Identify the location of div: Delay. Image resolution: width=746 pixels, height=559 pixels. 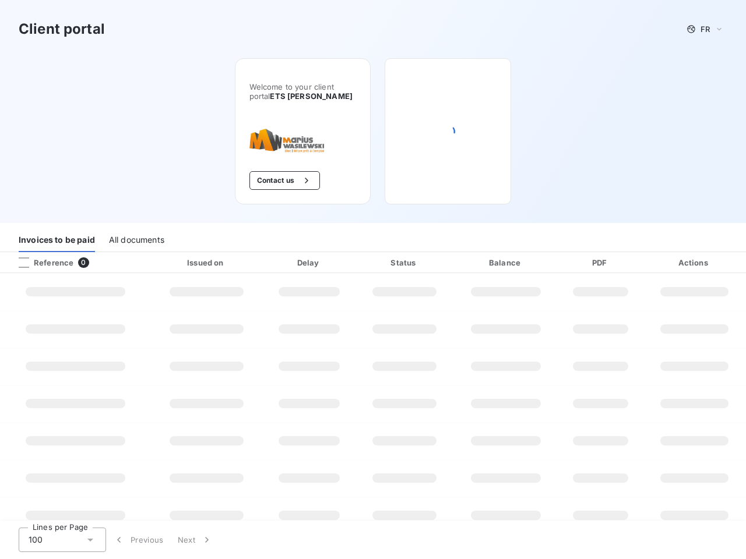
(309, 263).